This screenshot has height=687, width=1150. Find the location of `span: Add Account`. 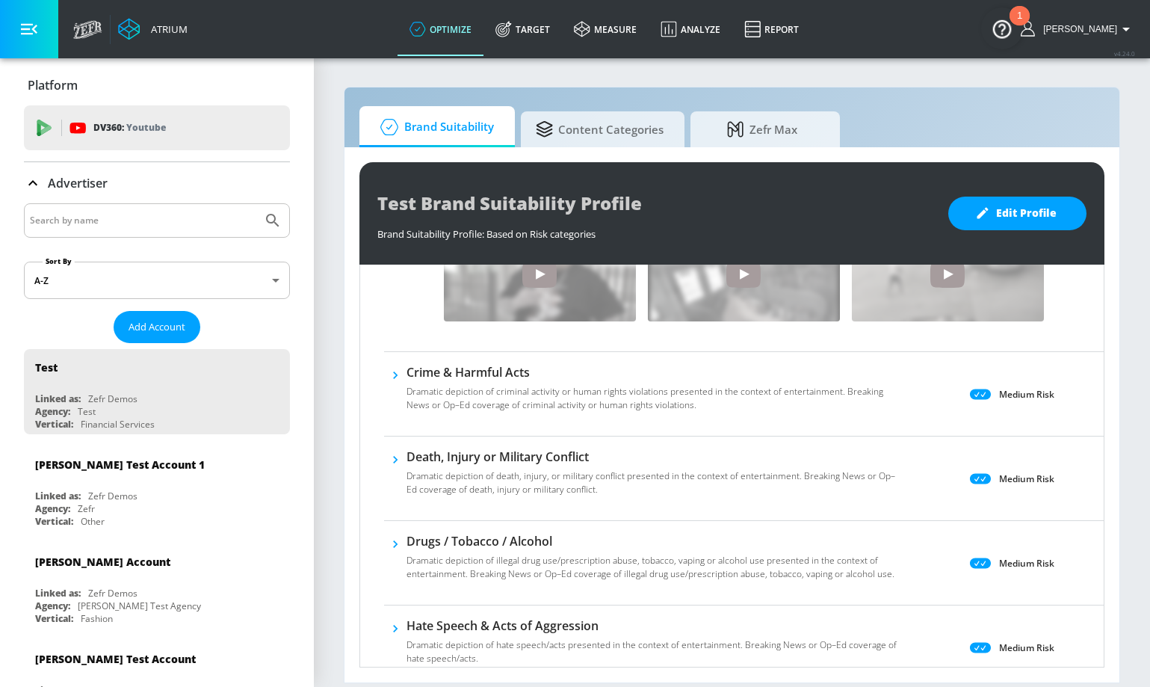

span: Add Account is located at coordinates (157, 326).